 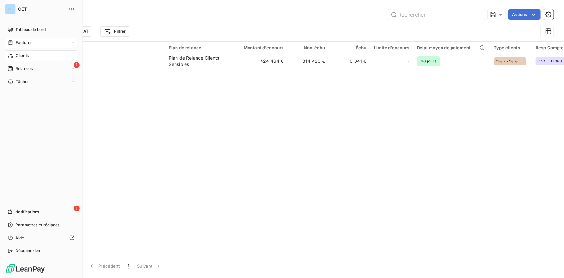 I want to click on span: CKERMEN, so click(x=103, y=64).